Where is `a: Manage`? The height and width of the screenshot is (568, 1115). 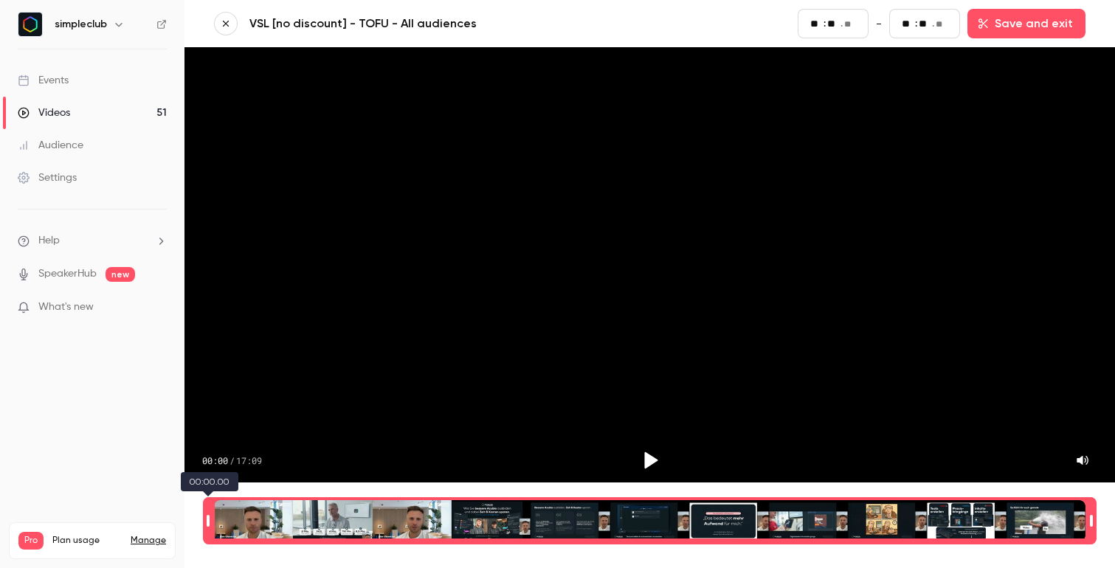
a: Manage is located at coordinates (148, 541).